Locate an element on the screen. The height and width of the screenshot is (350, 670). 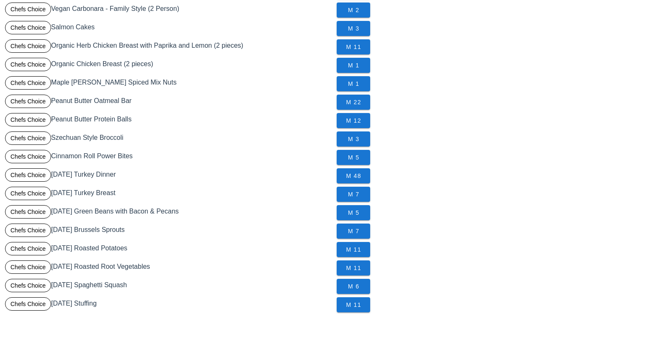
button: M 6 is located at coordinates (353, 286).